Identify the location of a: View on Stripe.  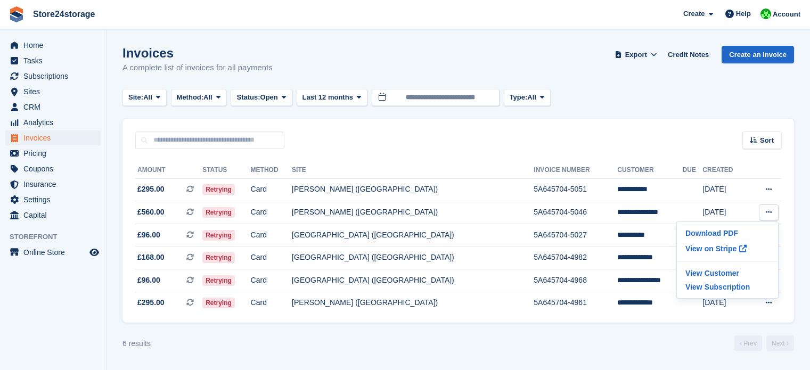
(727, 249).